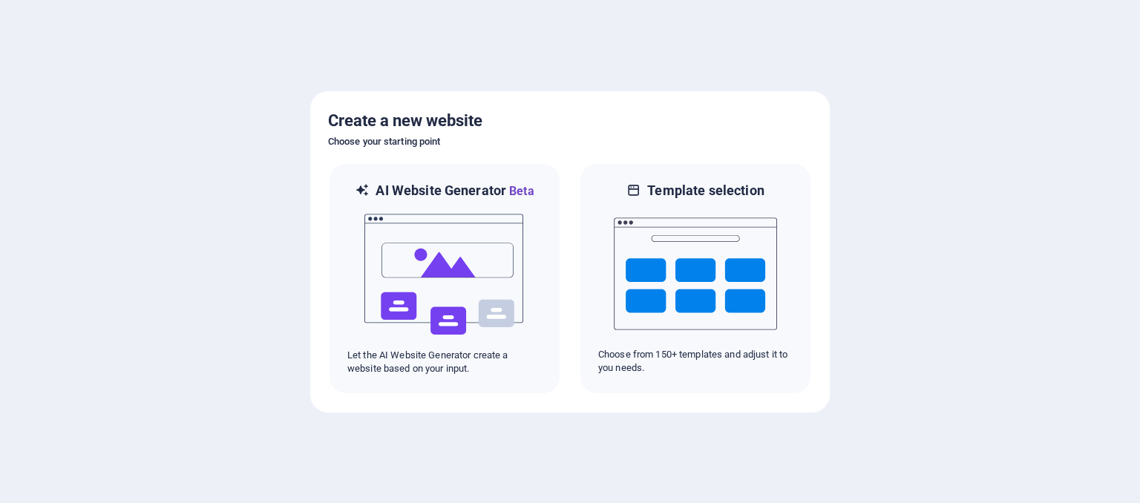  I want to click on h6: Choose your starting point, so click(570, 142).